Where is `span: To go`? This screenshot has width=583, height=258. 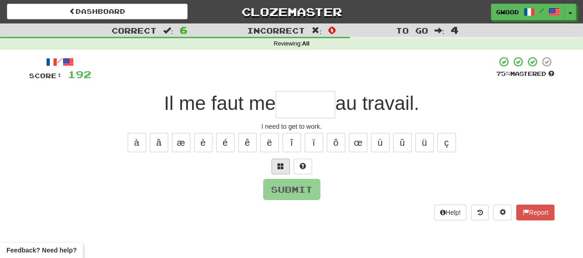
span: To go is located at coordinates (411, 30).